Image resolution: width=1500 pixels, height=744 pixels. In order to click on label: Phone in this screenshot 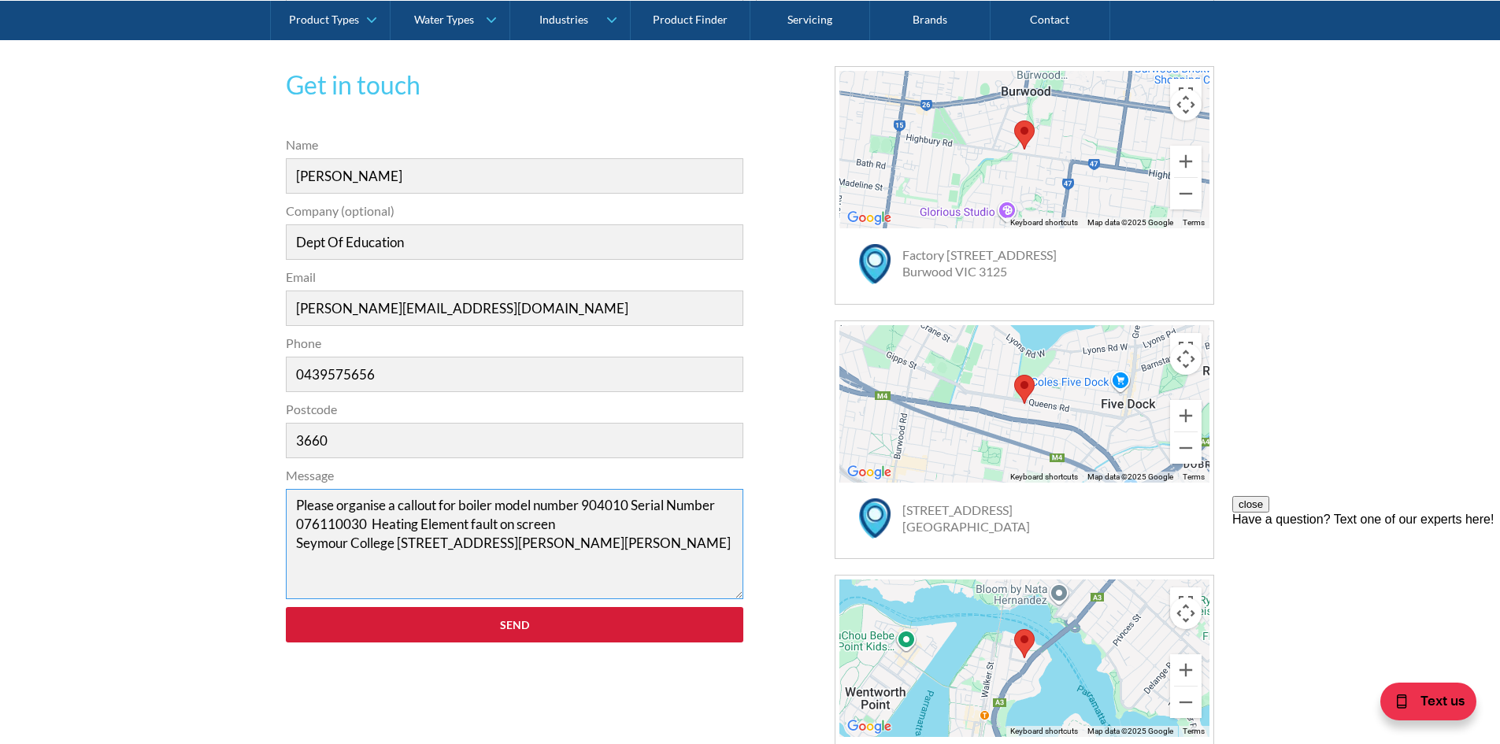, I will do `click(515, 343)`.